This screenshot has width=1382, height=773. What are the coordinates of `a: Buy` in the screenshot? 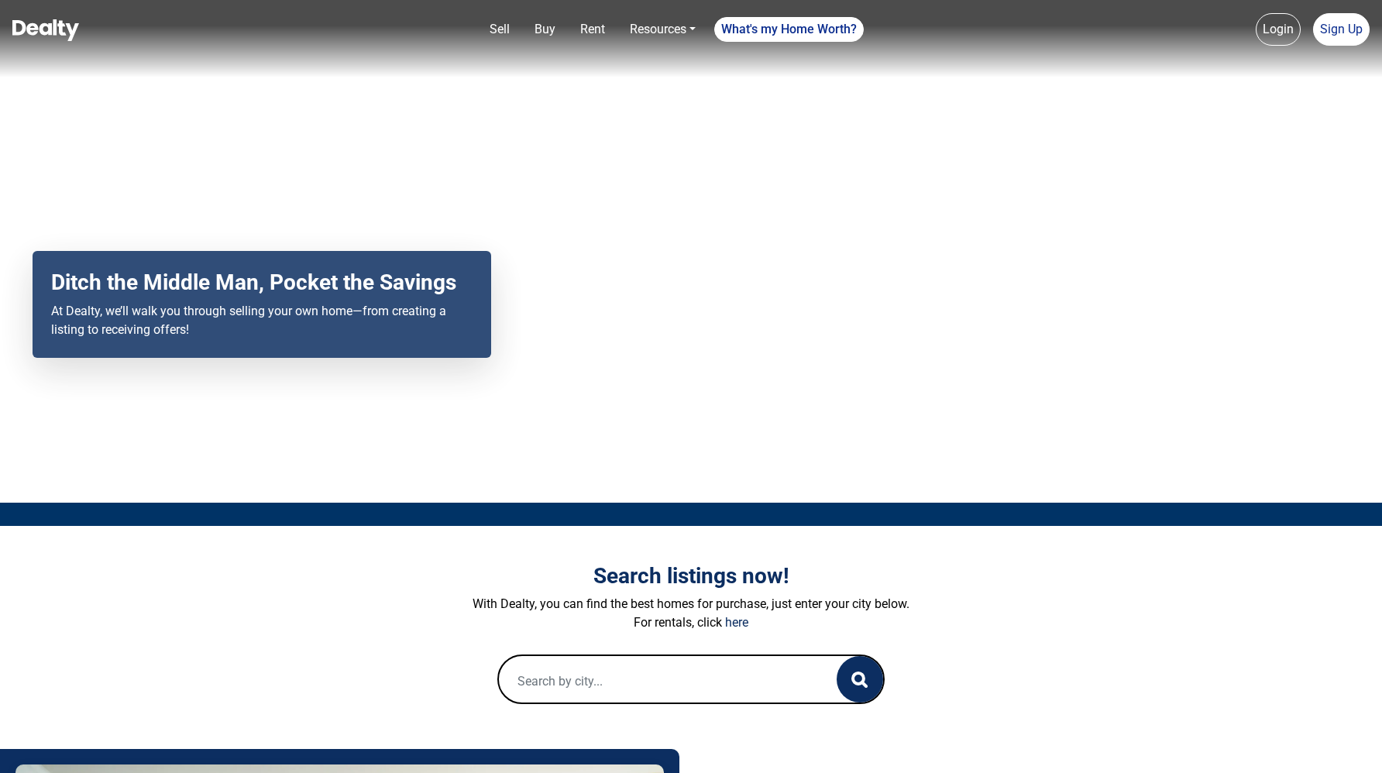 It's located at (545, 29).